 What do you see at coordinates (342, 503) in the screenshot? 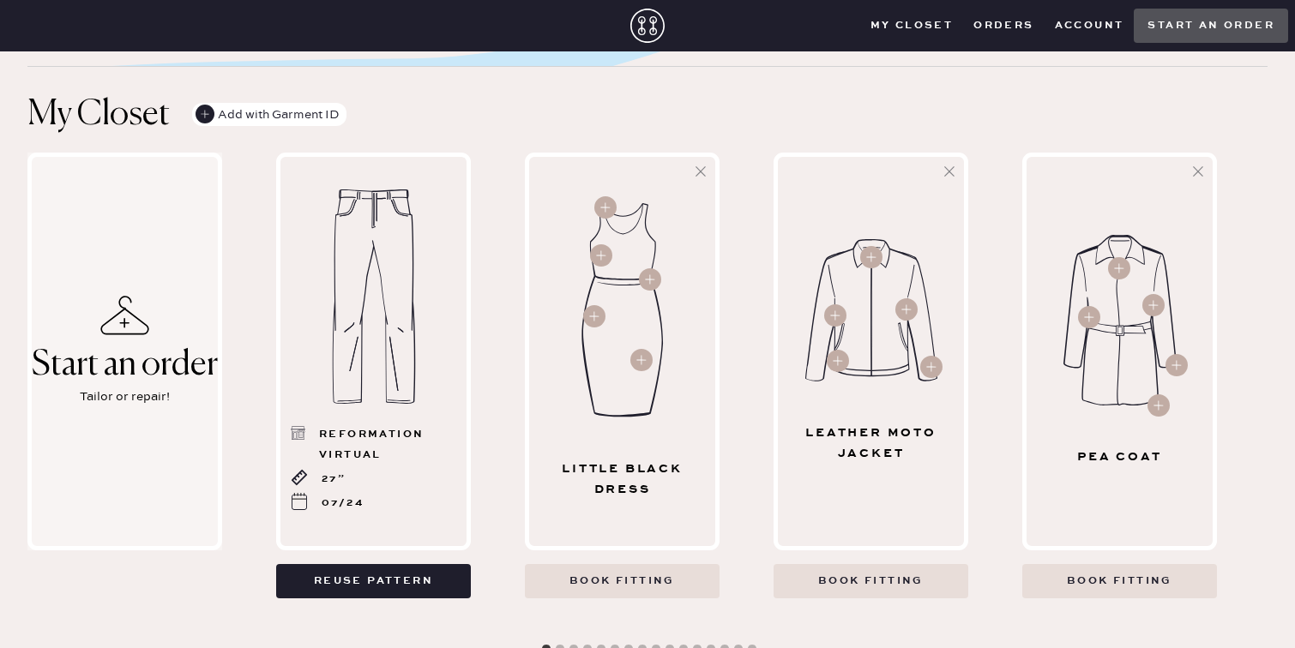
I see `div: 07/24` at bounding box center [342, 503].